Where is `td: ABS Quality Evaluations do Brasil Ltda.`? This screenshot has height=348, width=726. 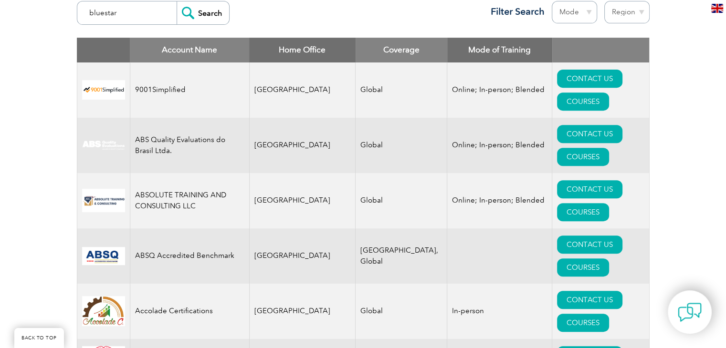
td: ABS Quality Evaluations do Brasil Ltda. is located at coordinates (189, 146).